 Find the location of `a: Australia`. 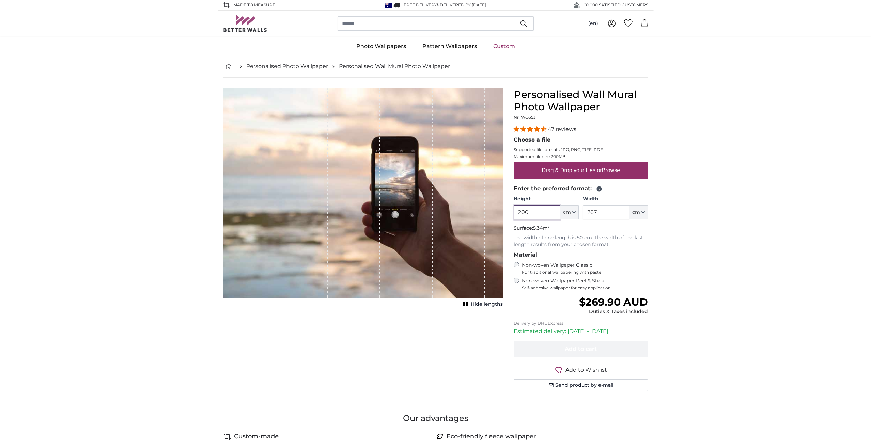

a: Australia is located at coordinates (388, 5).